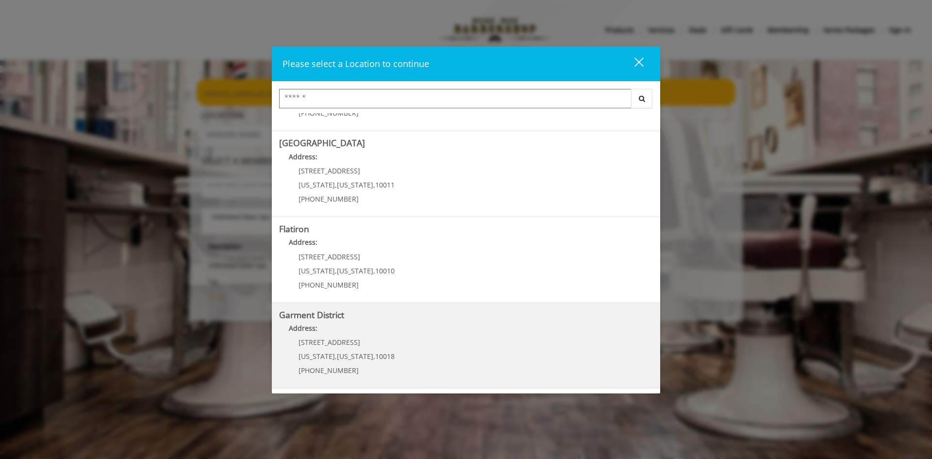 The height and width of the screenshot is (459, 932). What do you see at coordinates (633, 64) in the screenshot?
I see `div: close dialog` at bounding box center [633, 64].